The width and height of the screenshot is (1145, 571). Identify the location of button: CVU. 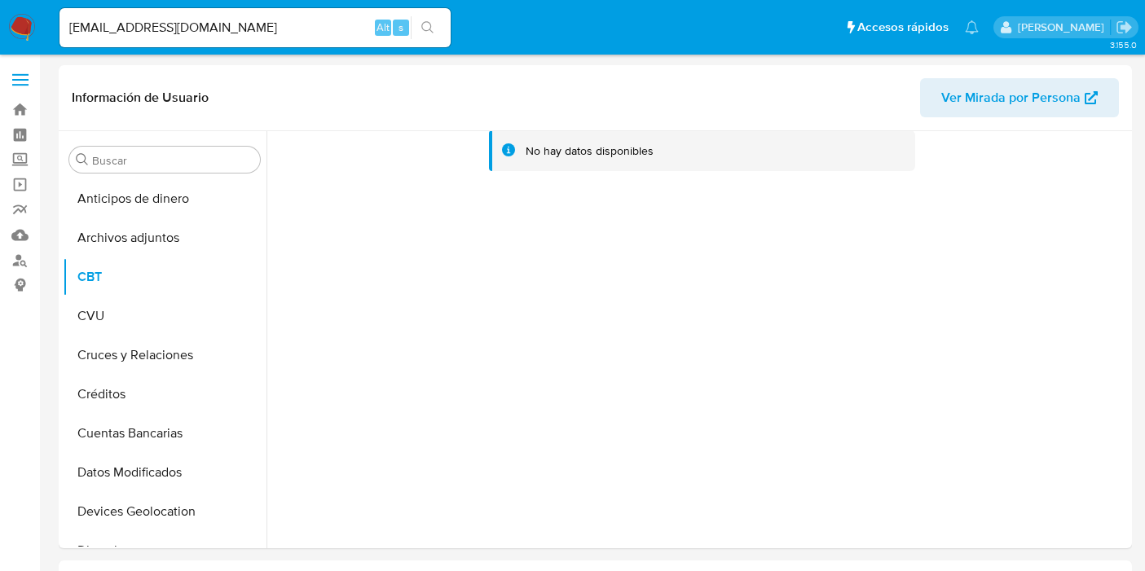
(165, 316).